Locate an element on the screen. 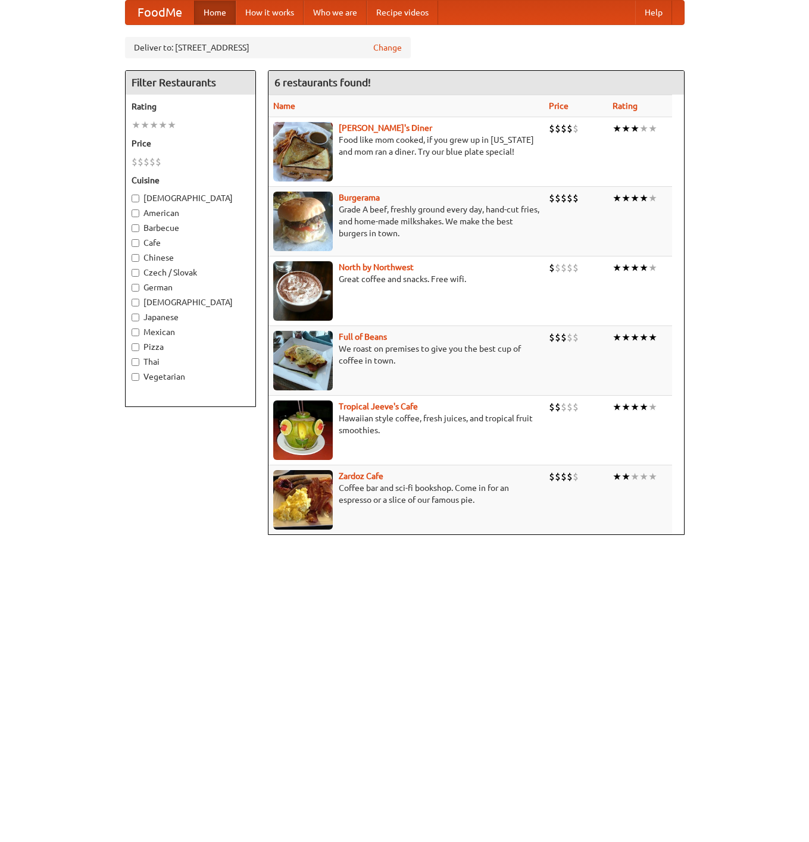 The height and width of the screenshot is (842, 809). h5: Cuisine is located at coordinates (190, 180).